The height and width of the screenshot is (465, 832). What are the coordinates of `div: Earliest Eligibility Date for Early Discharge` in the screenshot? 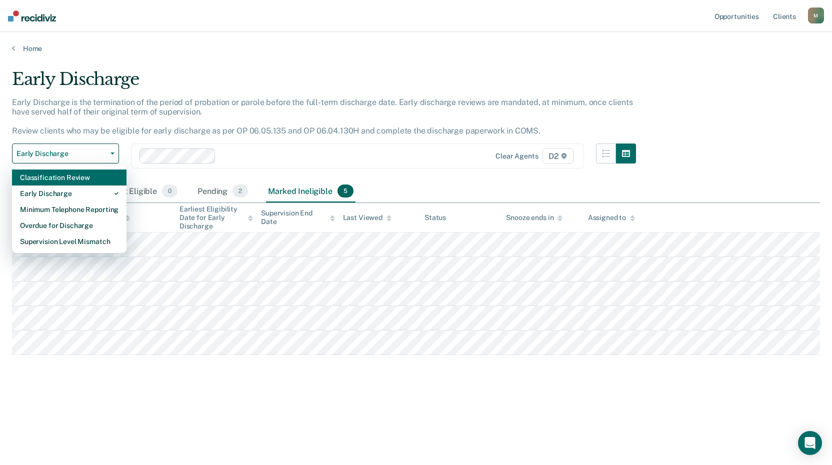 It's located at (216, 218).